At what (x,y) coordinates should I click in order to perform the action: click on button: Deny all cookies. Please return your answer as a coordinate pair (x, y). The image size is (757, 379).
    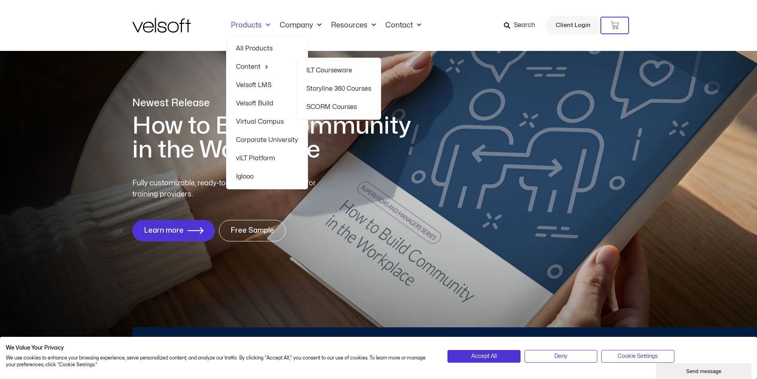
    Looking at the image, I should click on (561, 356).